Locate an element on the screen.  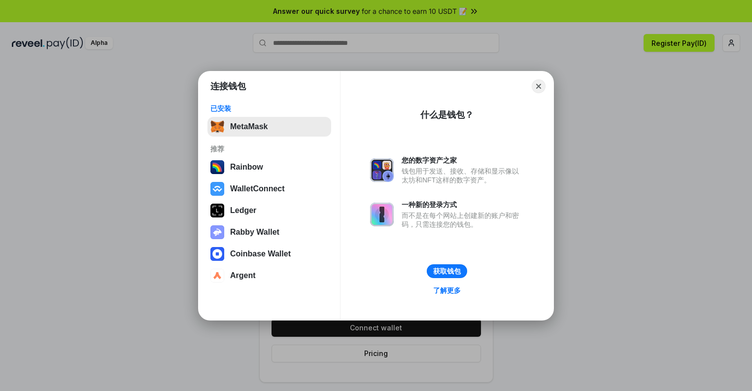
button: Rainbow is located at coordinates (269, 167).